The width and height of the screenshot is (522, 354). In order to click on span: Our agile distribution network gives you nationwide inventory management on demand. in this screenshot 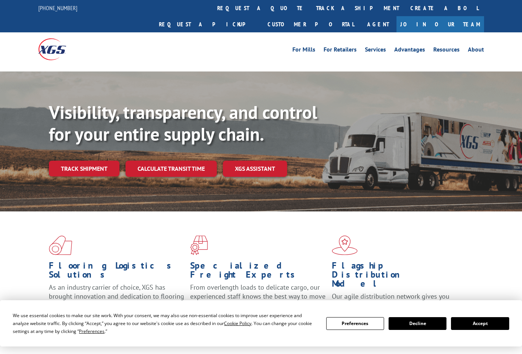, I will do `click(391, 305)`.